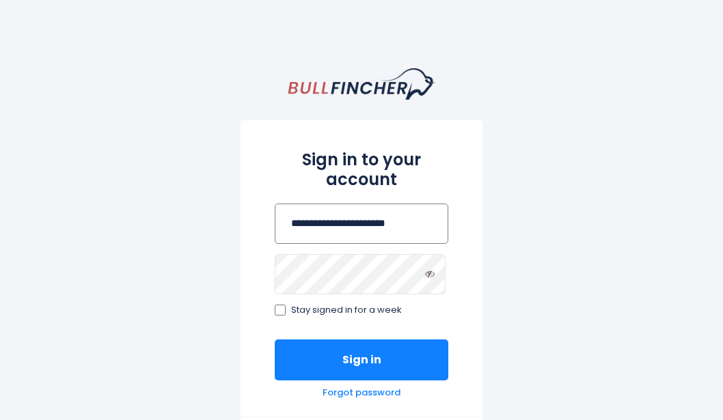 This screenshot has height=420, width=723. Describe the element at coordinates (361, 170) in the screenshot. I see `h2: Sign in to your account` at that location.